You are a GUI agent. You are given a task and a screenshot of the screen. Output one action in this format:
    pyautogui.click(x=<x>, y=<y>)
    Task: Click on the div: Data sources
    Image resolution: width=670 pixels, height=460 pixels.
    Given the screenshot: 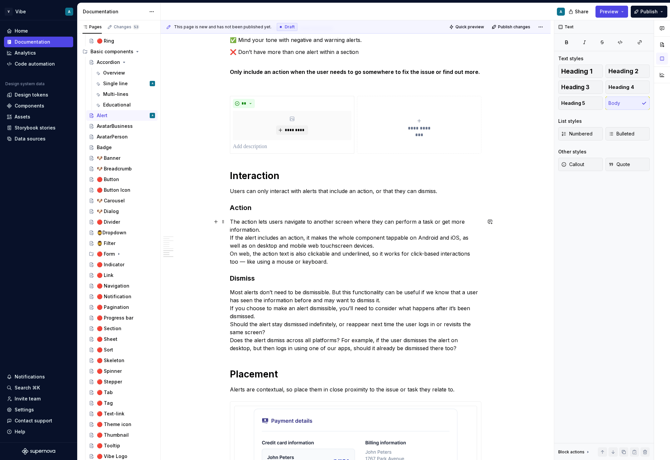 What is the action you would take?
    pyautogui.click(x=30, y=139)
    